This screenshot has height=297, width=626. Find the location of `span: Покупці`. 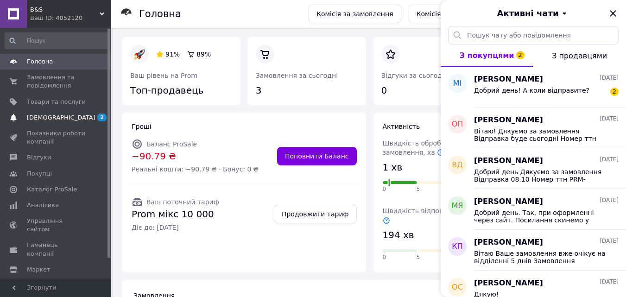

span: Покупці is located at coordinates (39, 174).